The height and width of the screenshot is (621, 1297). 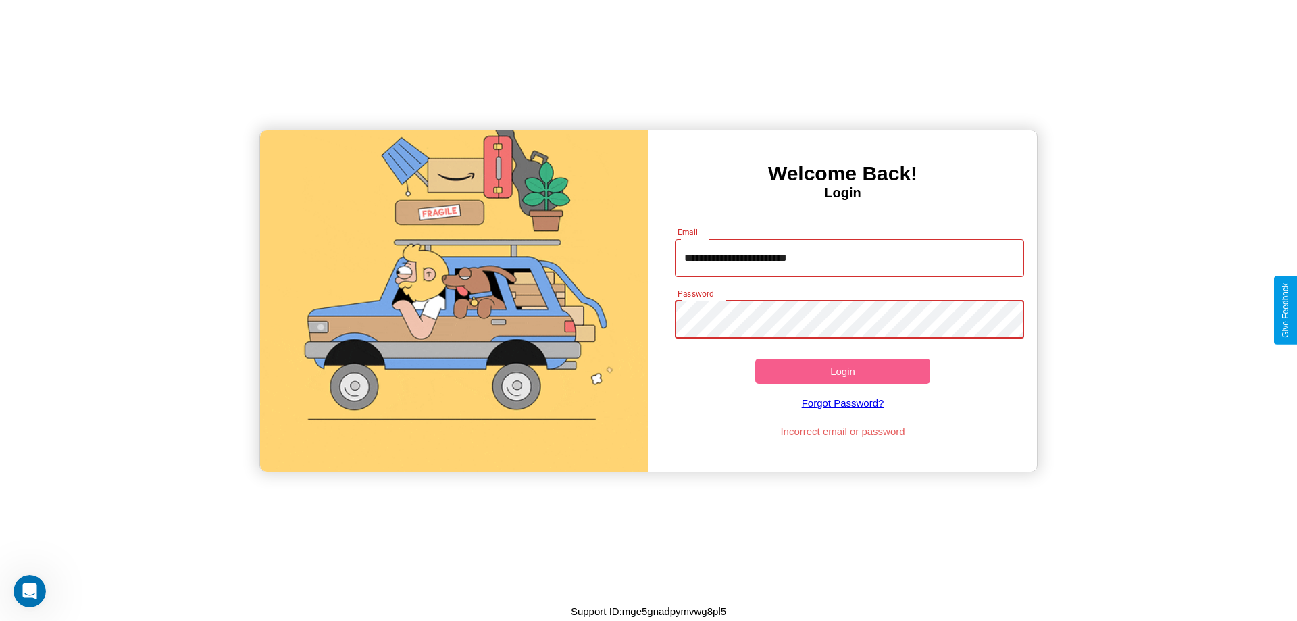 What do you see at coordinates (1286, 310) in the screenshot?
I see `div: Give Feedback` at bounding box center [1286, 310].